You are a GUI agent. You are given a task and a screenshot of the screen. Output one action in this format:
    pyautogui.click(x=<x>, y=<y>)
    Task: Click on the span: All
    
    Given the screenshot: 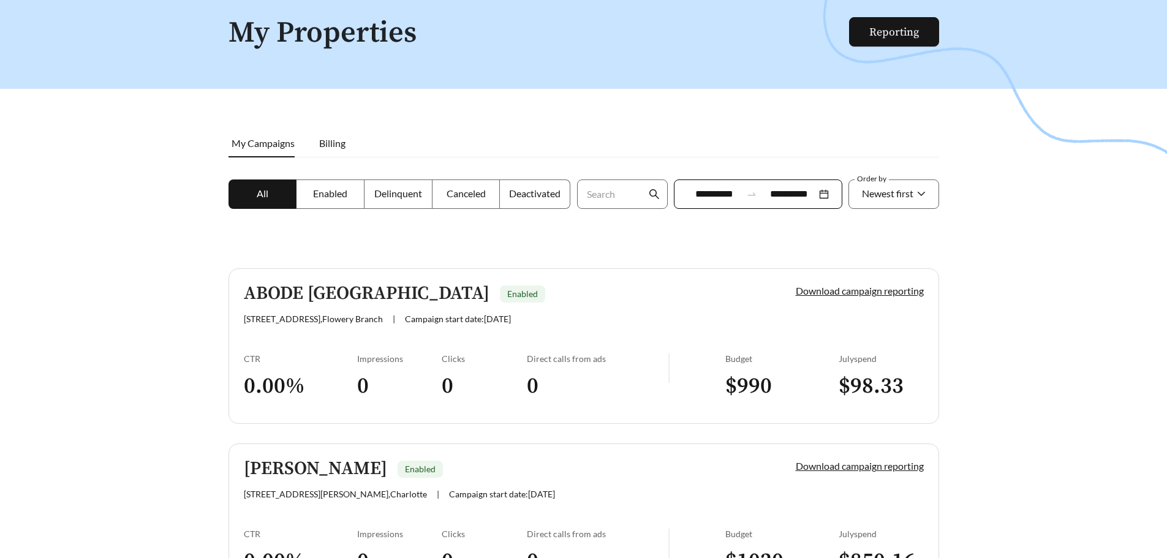 What is the action you would take?
    pyautogui.click(x=262, y=193)
    